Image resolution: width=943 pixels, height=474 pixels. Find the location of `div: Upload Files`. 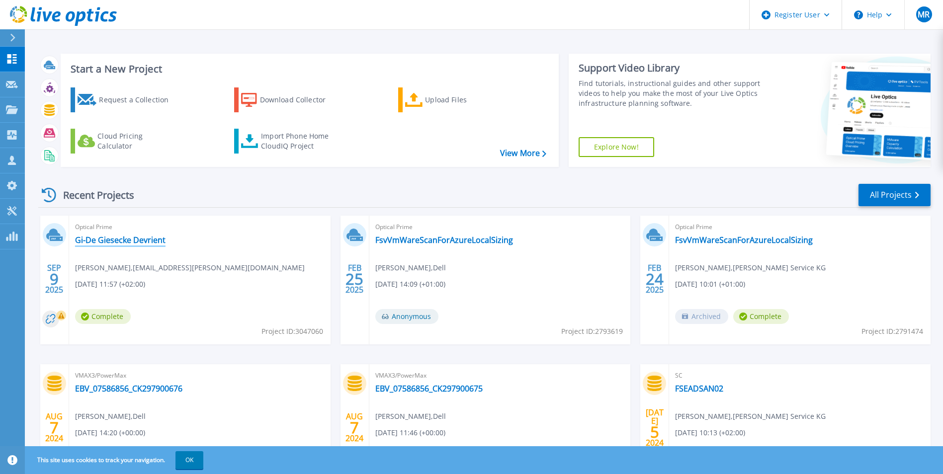

div: Upload Files is located at coordinates (465, 100).